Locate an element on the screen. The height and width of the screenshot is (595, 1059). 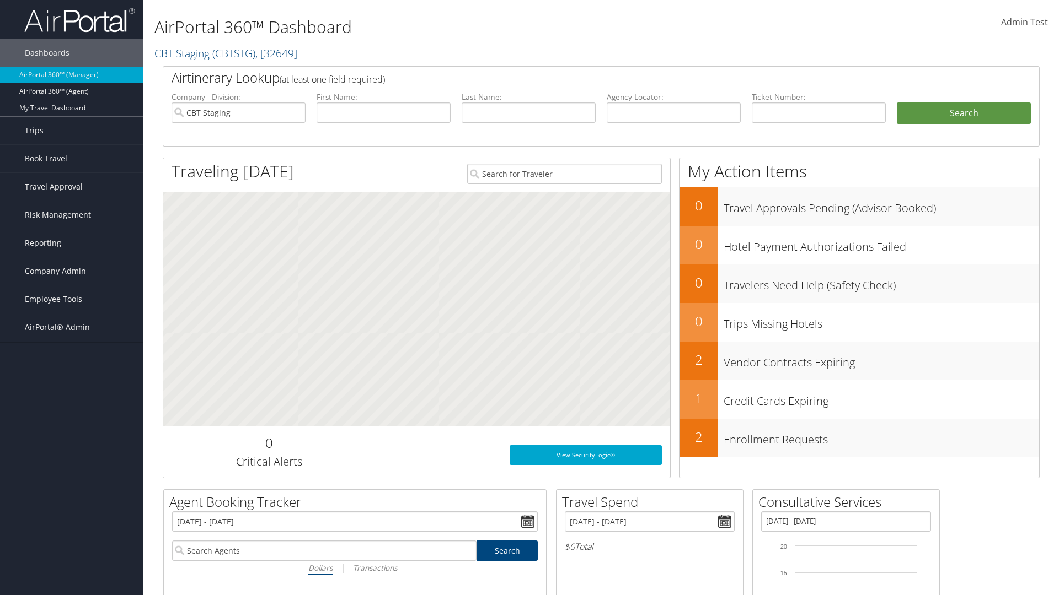
span: Reporting is located at coordinates (43, 243).